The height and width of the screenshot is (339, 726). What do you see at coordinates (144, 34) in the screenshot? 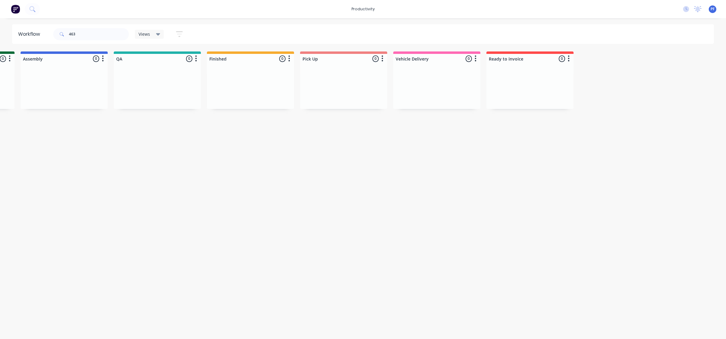
I see `span: Views` at bounding box center [144, 34].